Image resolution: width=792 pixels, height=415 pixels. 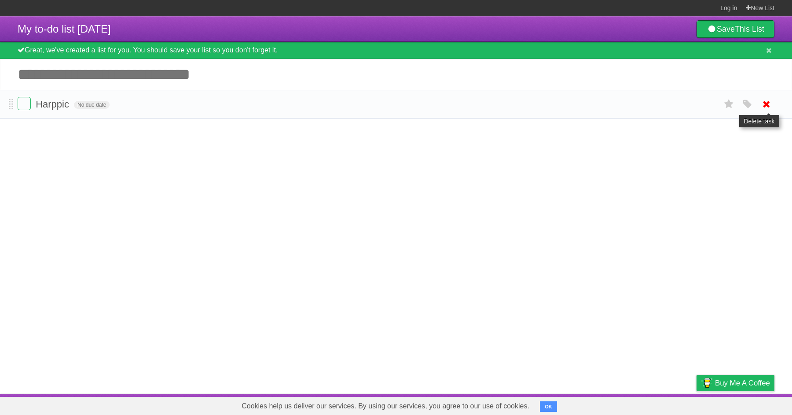 What do you see at coordinates (707, 383) in the screenshot?
I see `img: Buy me a coffee` at bounding box center [707, 383].